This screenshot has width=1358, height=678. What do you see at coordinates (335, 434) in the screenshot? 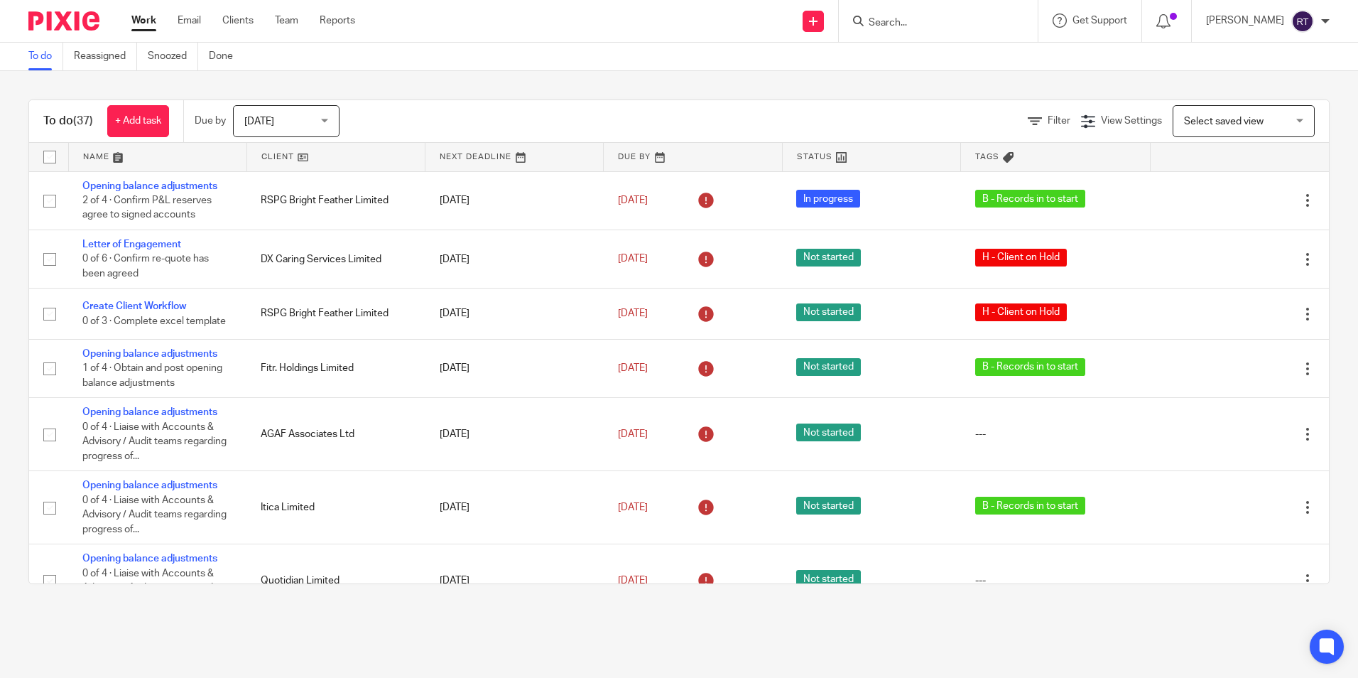
I see `td: AGAF Associates Ltd` at bounding box center [335, 434].